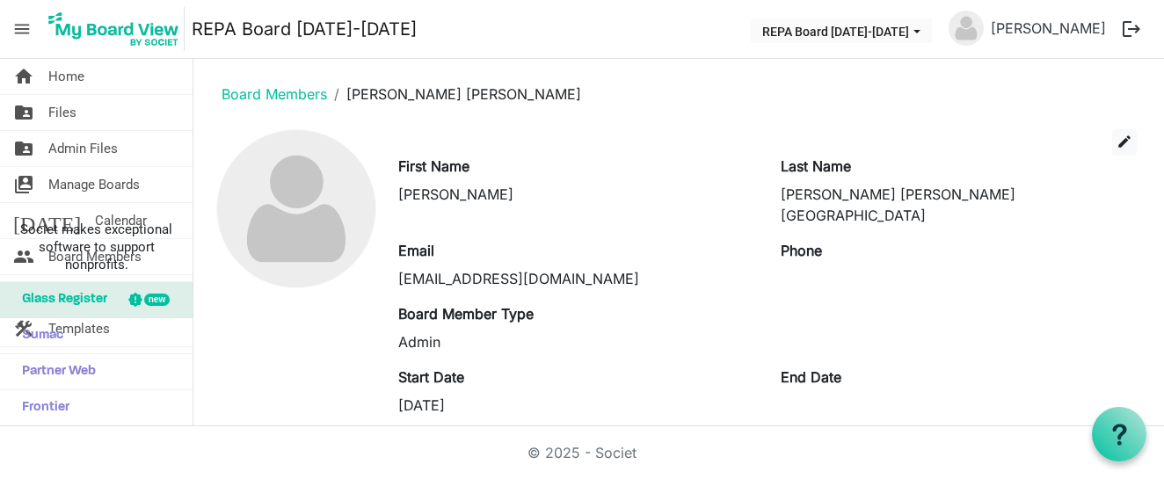  What do you see at coordinates (576, 342) in the screenshot?
I see `div: Admin` at bounding box center [576, 342].